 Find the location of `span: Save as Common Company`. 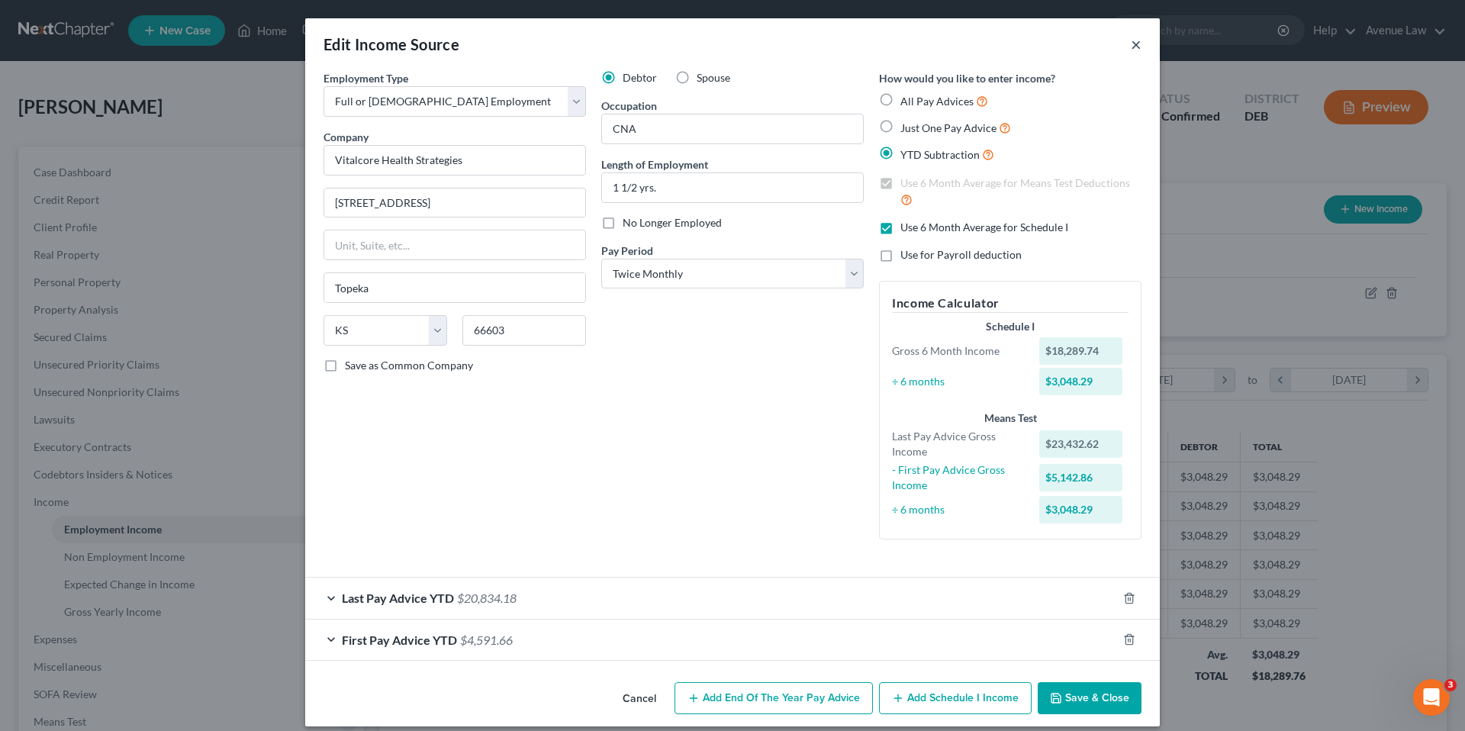

span: Save as Common Company is located at coordinates (409, 365).